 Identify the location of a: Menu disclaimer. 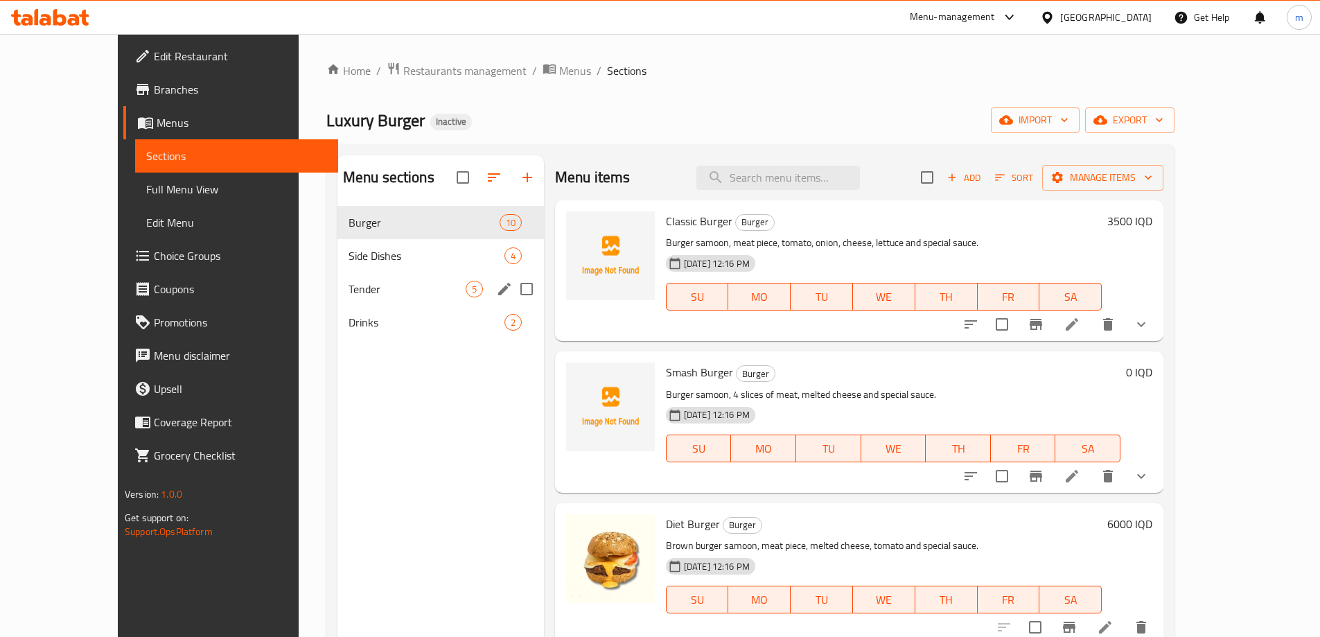
(231, 356).